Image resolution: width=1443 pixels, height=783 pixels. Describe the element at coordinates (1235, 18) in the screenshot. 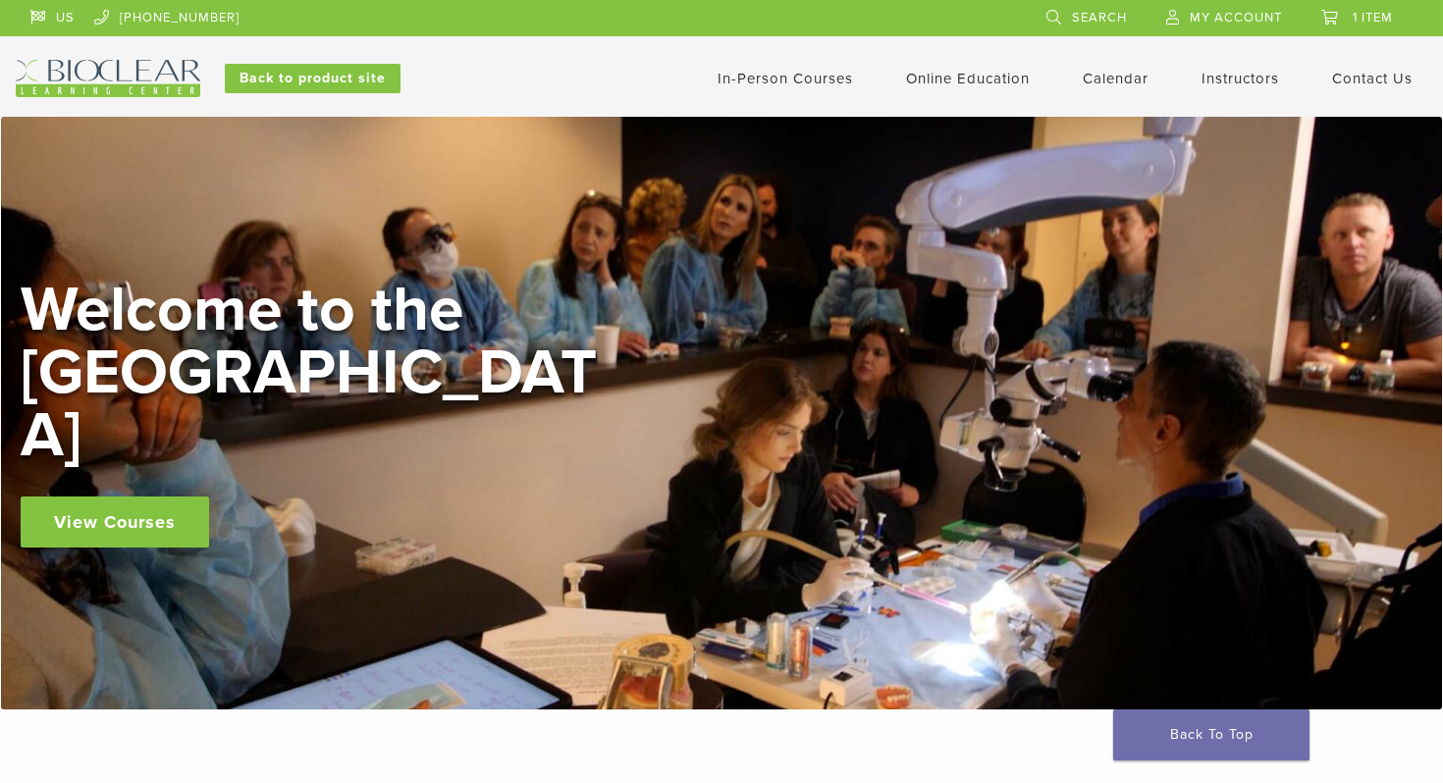

I see `span: My Account` at that location.